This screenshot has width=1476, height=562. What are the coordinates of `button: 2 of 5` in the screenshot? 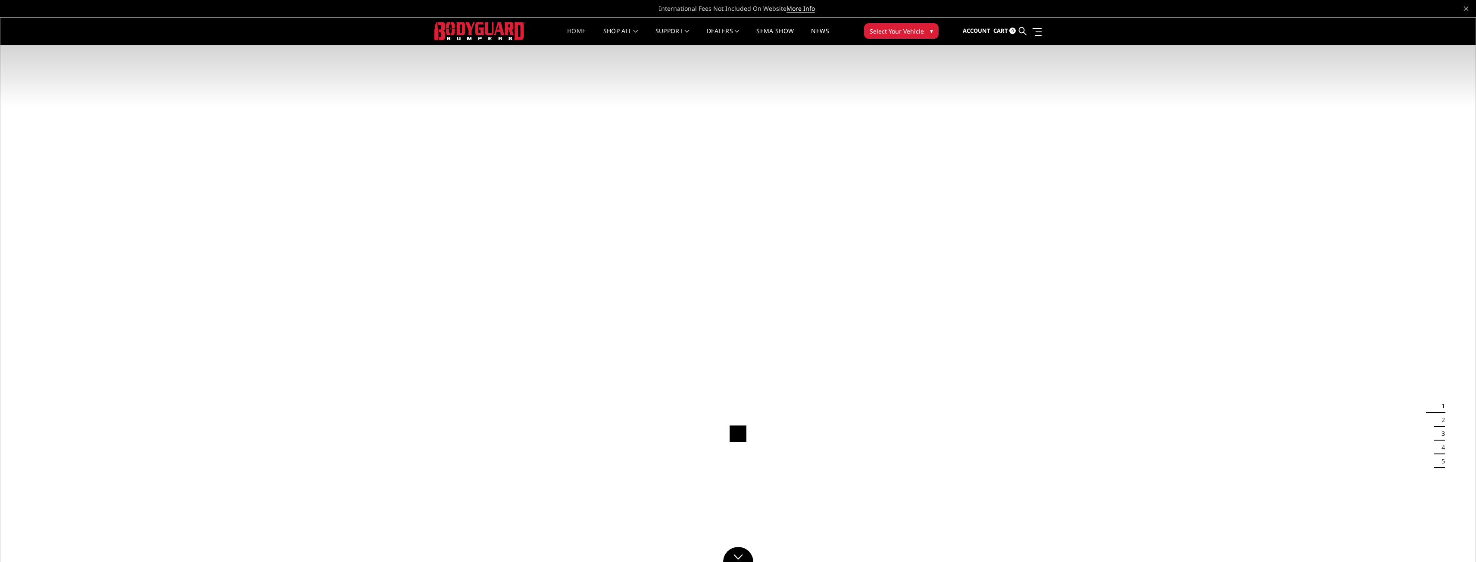 It's located at (1440, 421).